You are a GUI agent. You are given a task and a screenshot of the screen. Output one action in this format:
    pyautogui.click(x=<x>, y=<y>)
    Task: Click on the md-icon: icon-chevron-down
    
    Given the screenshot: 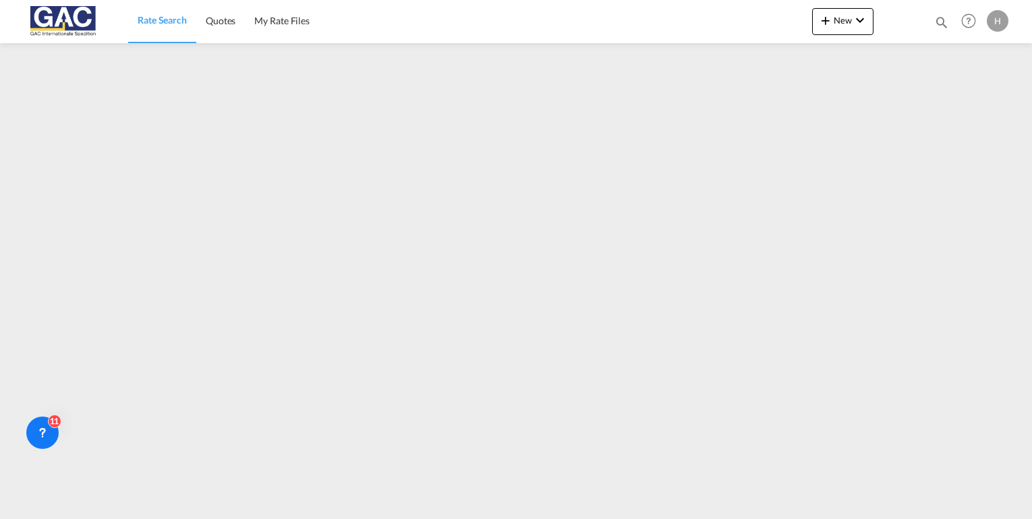 What is the action you would take?
    pyautogui.click(x=860, y=20)
    